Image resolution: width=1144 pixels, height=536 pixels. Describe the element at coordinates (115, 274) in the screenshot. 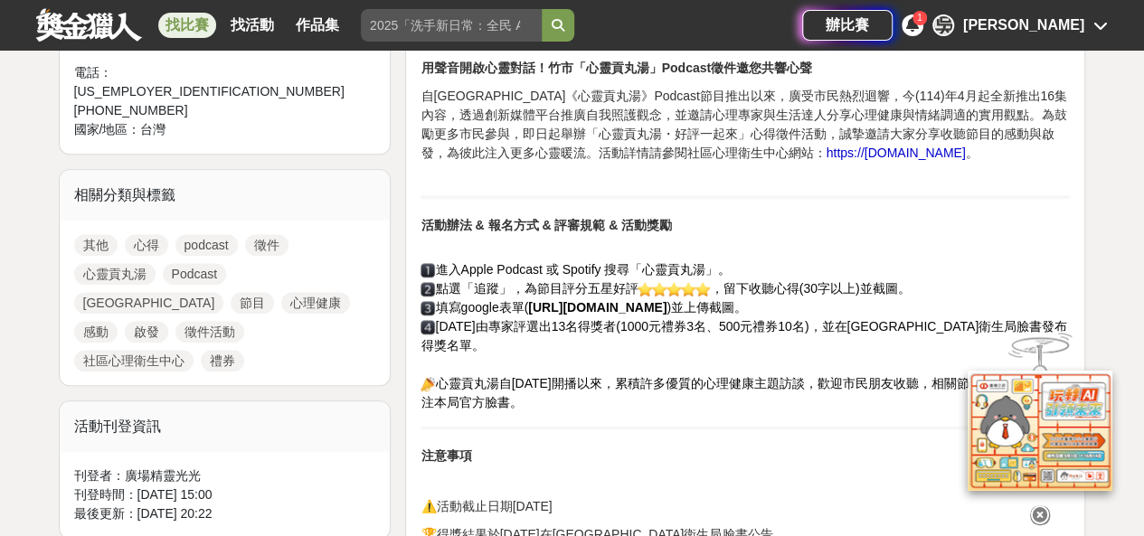

I see `a: 心靈貢丸湯` at that location.